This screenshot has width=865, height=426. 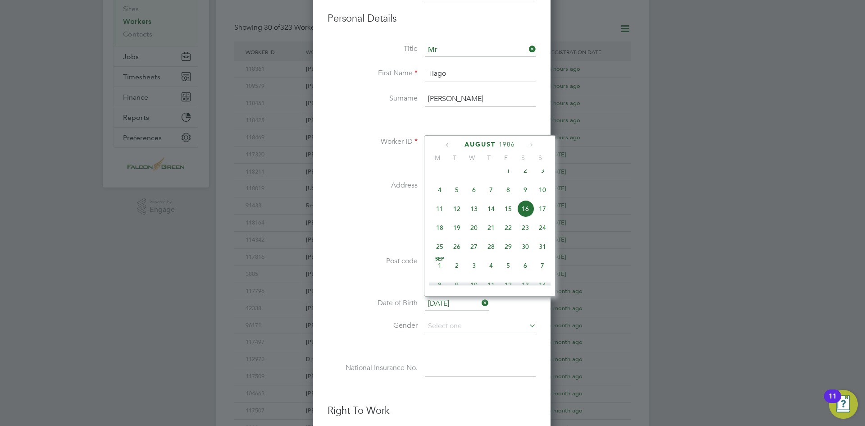 I want to click on span: 18, so click(x=440, y=227).